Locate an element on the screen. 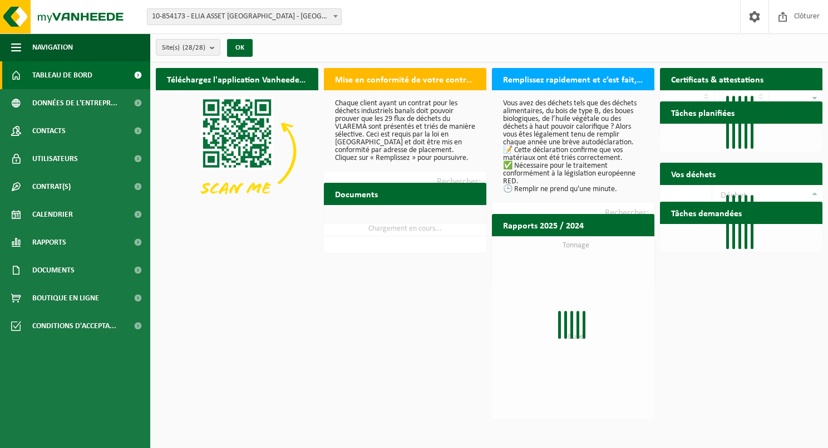 This screenshot has height=448, width=828. span: Conditions d'accepta... is located at coordinates (74, 326).